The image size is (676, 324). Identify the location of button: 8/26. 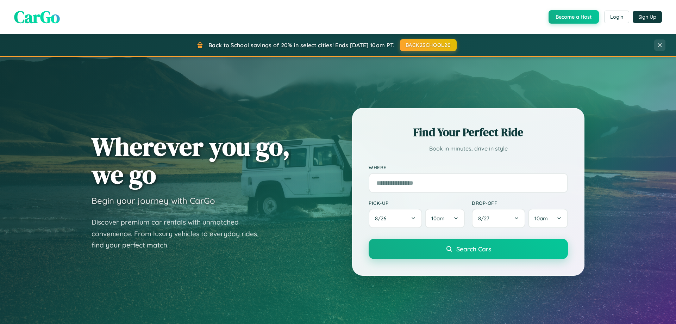
(395, 218).